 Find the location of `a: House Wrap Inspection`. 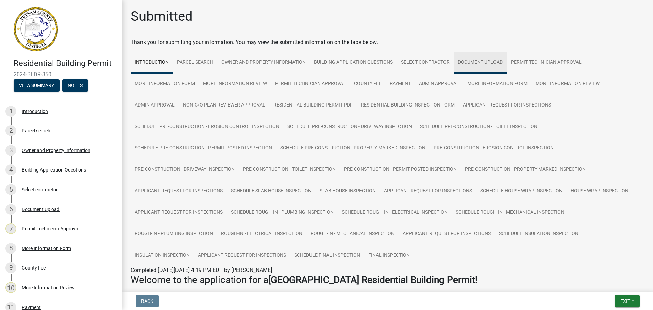

a: House Wrap Inspection is located at coordinates (600, 191).